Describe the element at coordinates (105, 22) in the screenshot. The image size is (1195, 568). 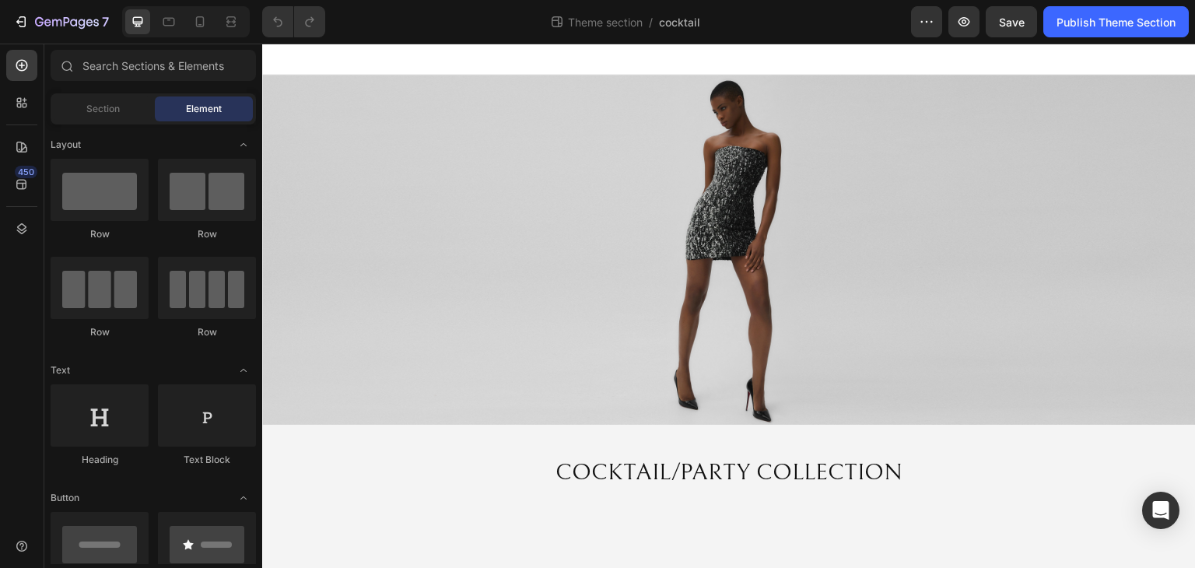
I see `p: 7` at that location.